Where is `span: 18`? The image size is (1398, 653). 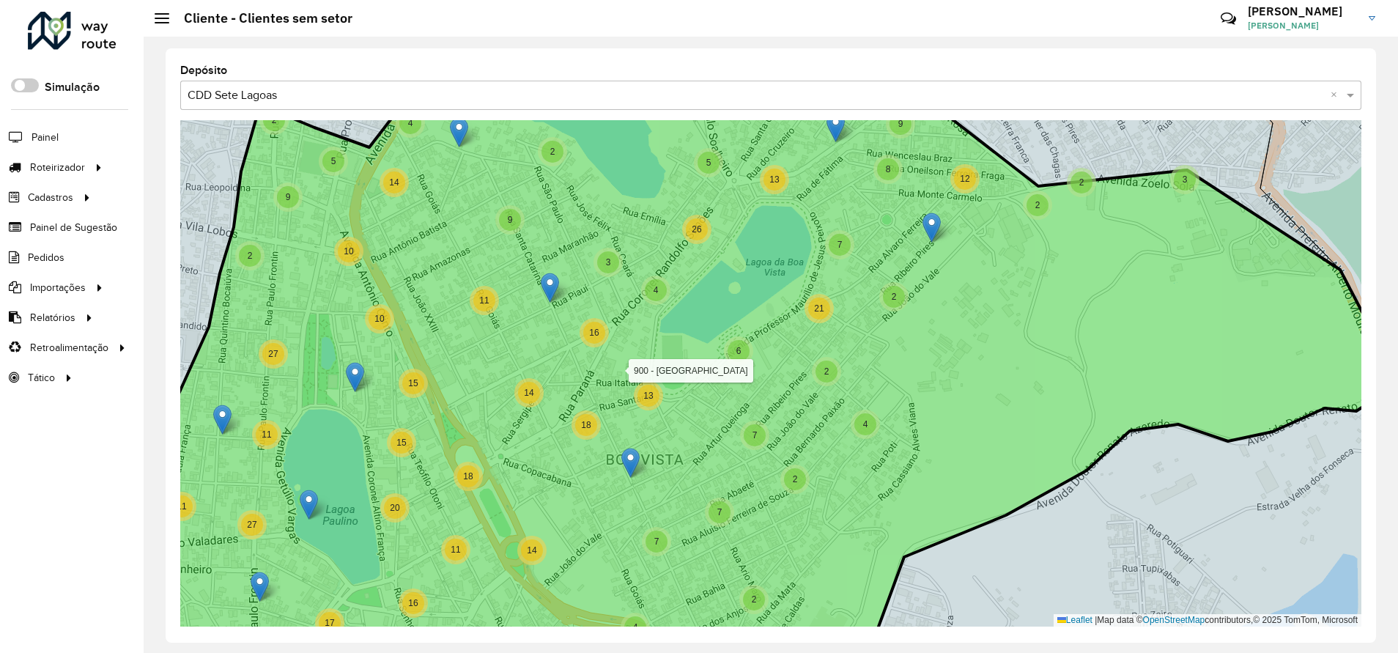 span: 18 is located at coordinates (585, 425).